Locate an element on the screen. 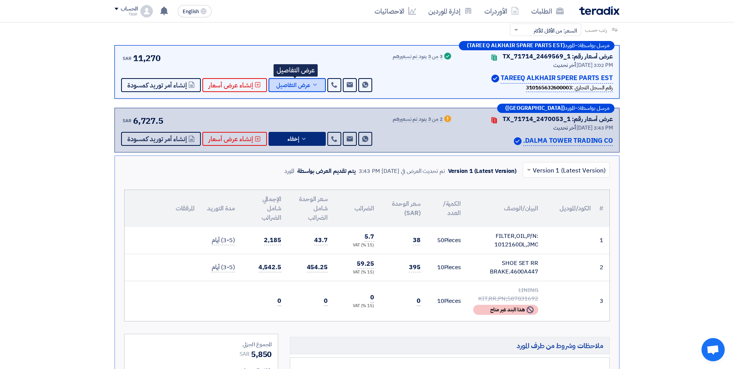 The image size is (734, 369). a: الطلبات is located at coordinates (548, 11).